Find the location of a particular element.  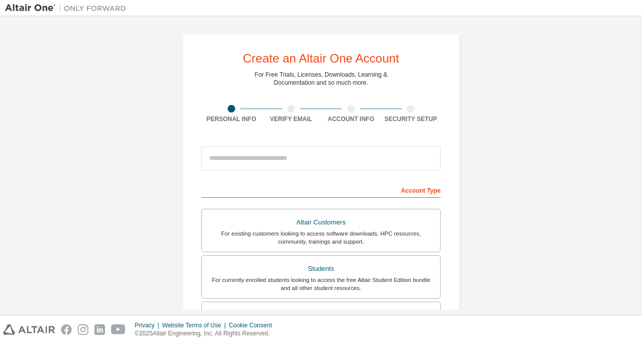

img: linkedin.svg is located at coordinates (99, 329).